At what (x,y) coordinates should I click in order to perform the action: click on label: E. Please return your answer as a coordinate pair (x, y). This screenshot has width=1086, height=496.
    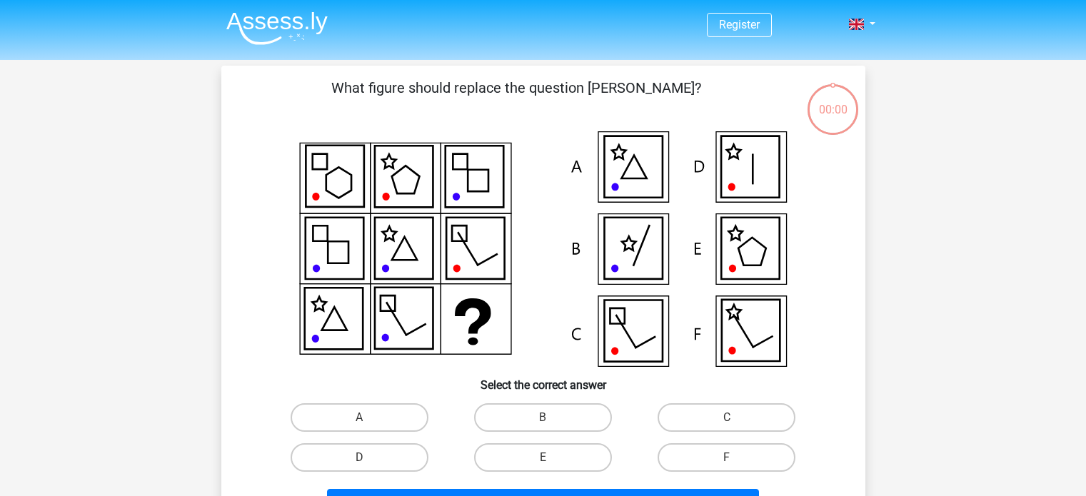
    Looking at the image, I should click on (542, 457).